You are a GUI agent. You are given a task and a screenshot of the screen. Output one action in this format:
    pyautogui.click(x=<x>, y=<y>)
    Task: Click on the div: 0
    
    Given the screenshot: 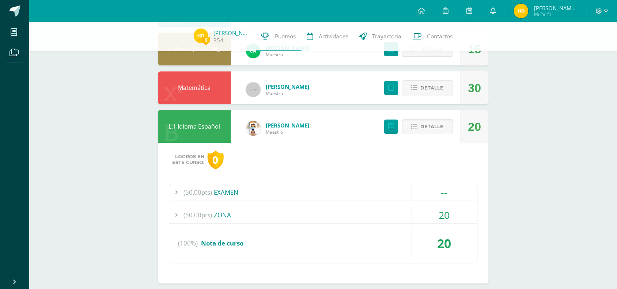 What is the action you would take?
    pyautogui.click(x=216, y=160)
    